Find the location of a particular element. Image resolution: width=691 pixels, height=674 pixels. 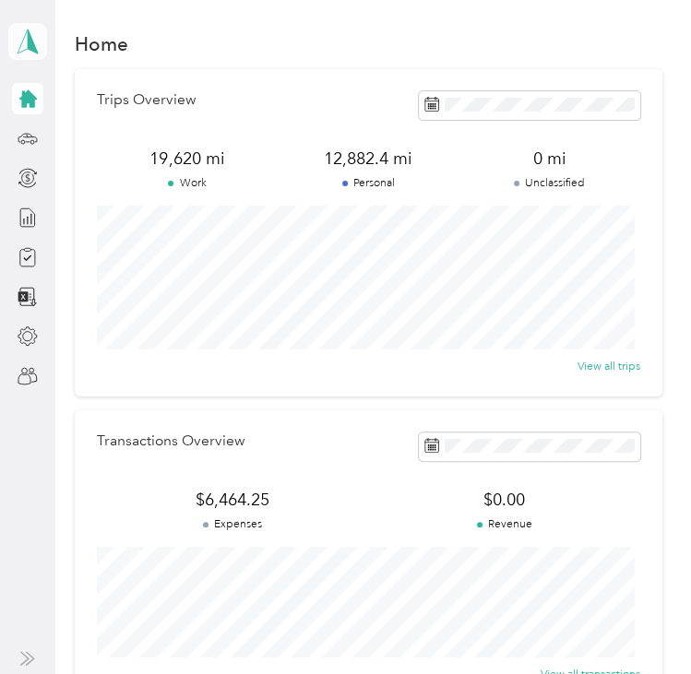

p: Trips Overview is located at coordinates (147, 100).